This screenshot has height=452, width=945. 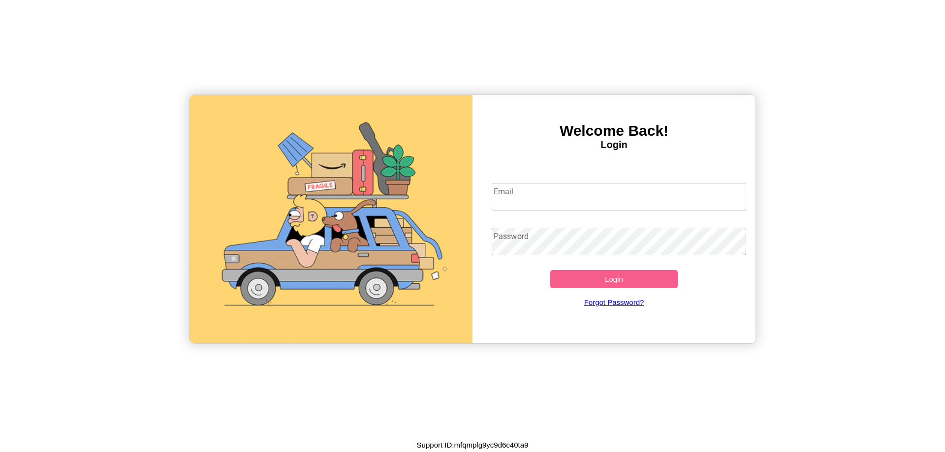 I want to click on h4: Login, so click(x=613, y=145).